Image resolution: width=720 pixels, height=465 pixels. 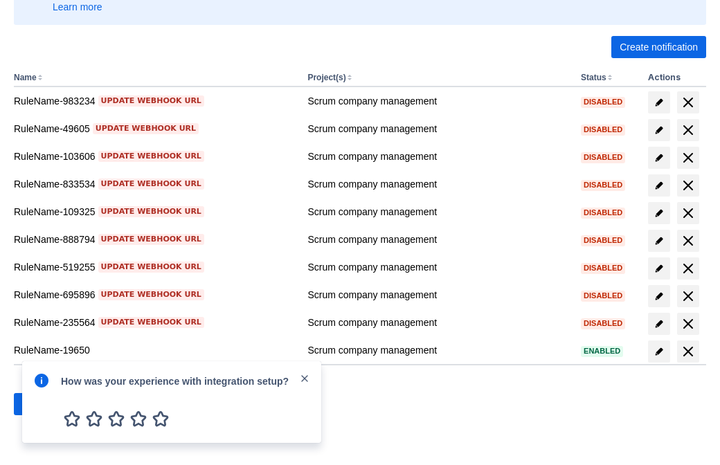 I want to click on div: RuleName-19650, so click(x=155, y=350).